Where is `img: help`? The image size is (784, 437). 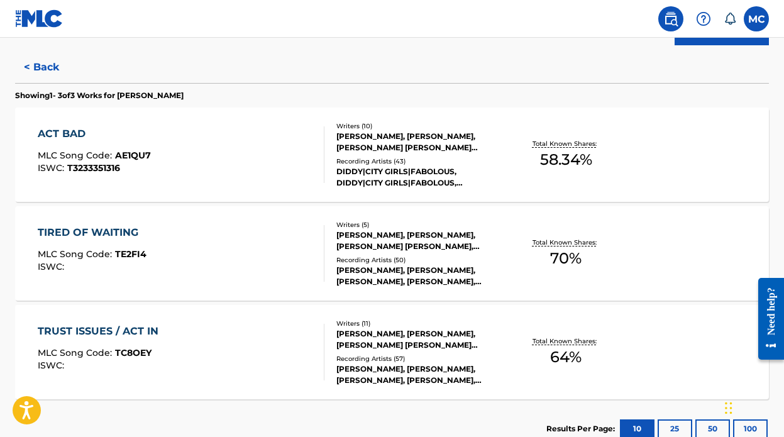 img: help is located at coordinates (704, 19).